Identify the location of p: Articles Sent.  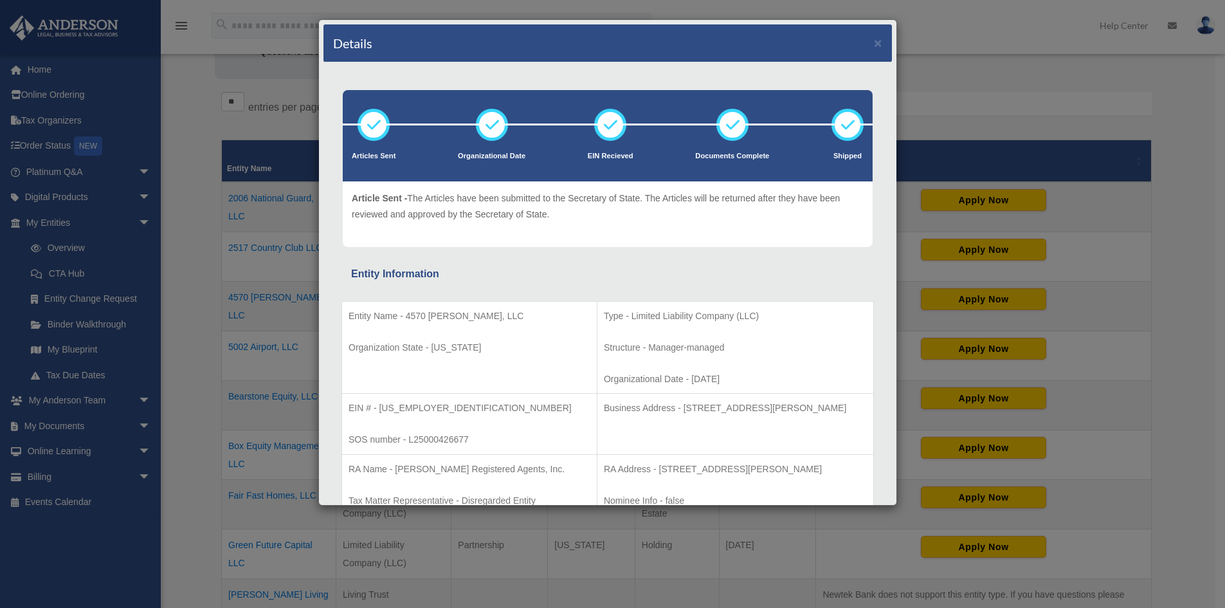
(374, 156).